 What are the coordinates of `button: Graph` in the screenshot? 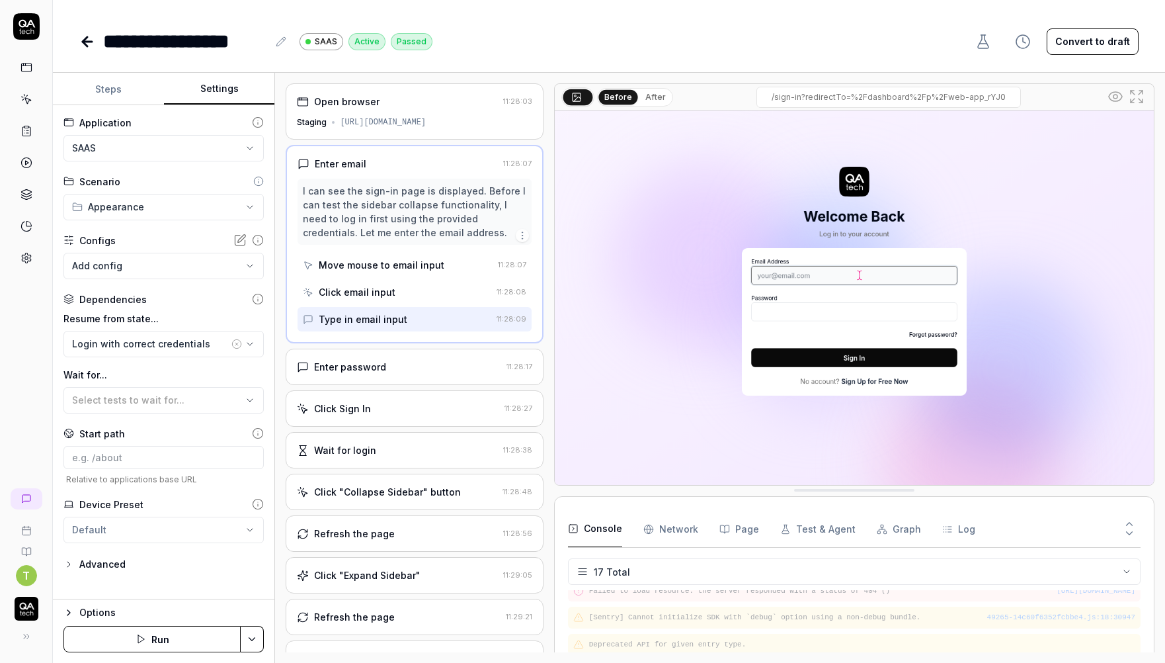 It's located at (899, 529).